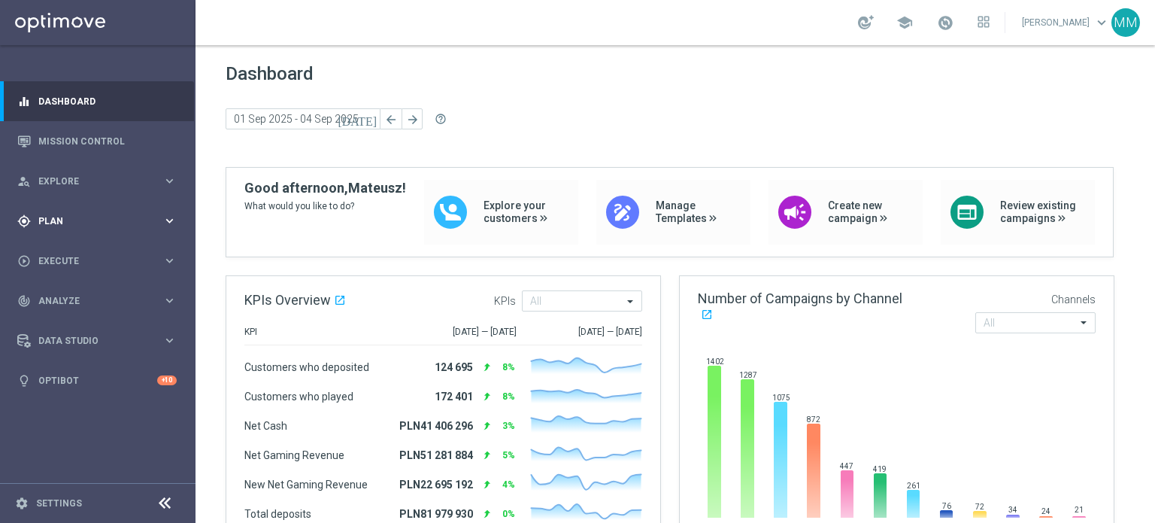 The image size is (1155, 523). What do you see at coordinates (97, 380) in the screenshot?
I see `div: Optibot` at bounding box center [97, 380].